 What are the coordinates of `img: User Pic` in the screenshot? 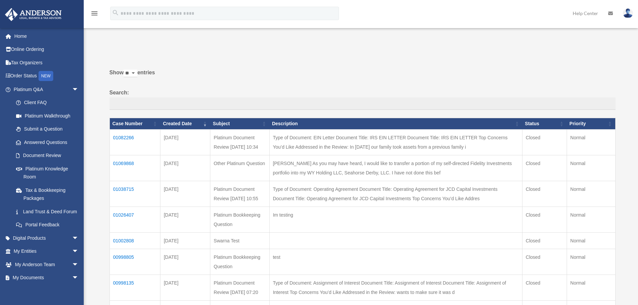 It's located at (628, 13).